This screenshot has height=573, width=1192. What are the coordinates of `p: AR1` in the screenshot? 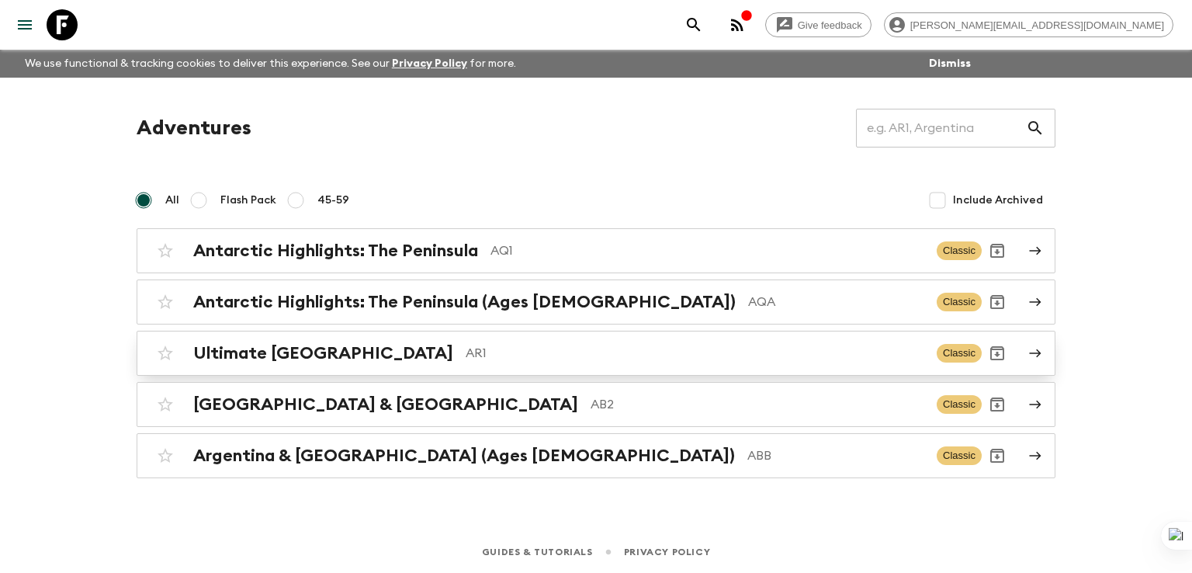 It's located at (694, 353).